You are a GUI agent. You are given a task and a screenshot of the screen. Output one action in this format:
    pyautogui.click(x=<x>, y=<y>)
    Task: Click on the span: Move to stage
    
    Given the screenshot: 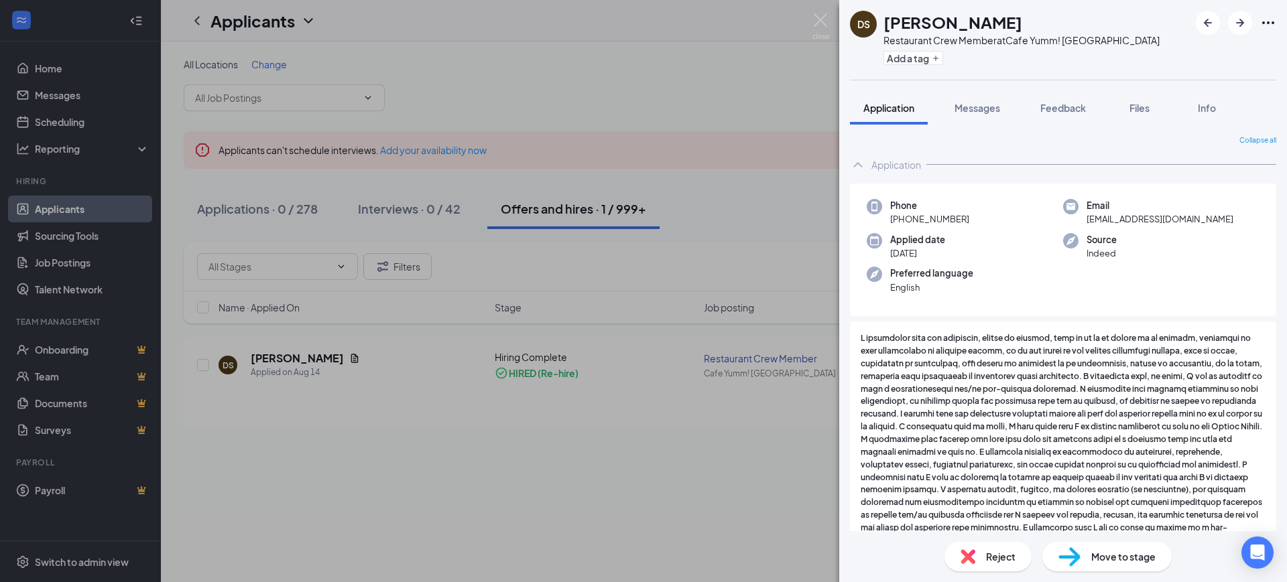 What is the action you would take?
    pyautogui.click(x=1123, y=557)
    